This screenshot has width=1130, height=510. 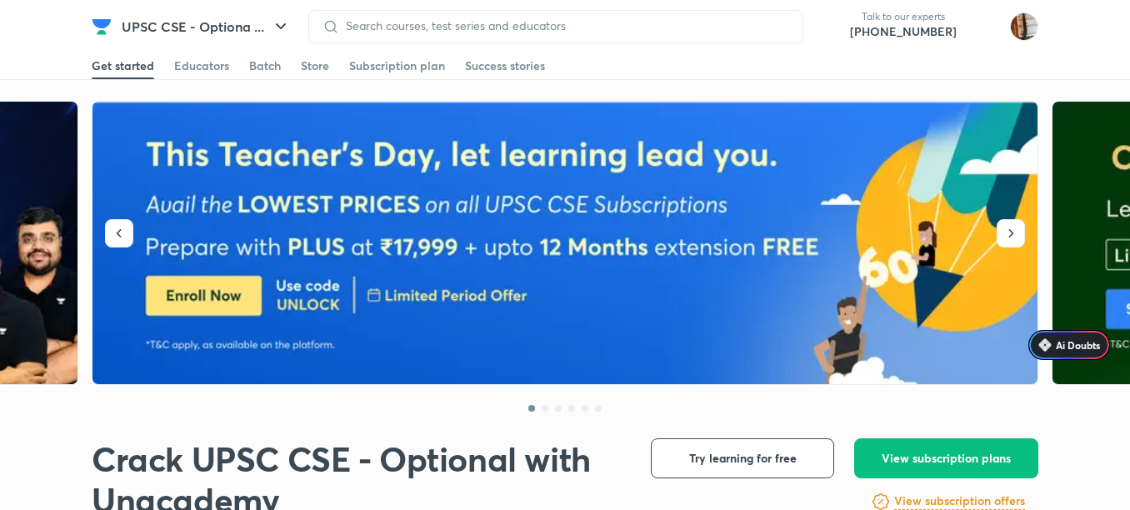 What do you see at coordinates (833, 27) in the screenshot?
I see `a: call-us` at bounding box center [833, 27].